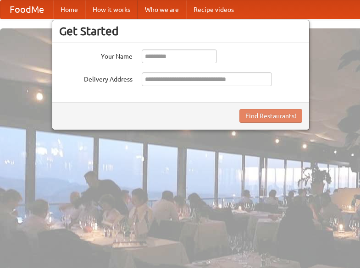 The image size is (360, 268). What do you see at coordinates (214, 10) in the screenshot?
I see `a: Recipe videos` at bounding box center [214, 10].